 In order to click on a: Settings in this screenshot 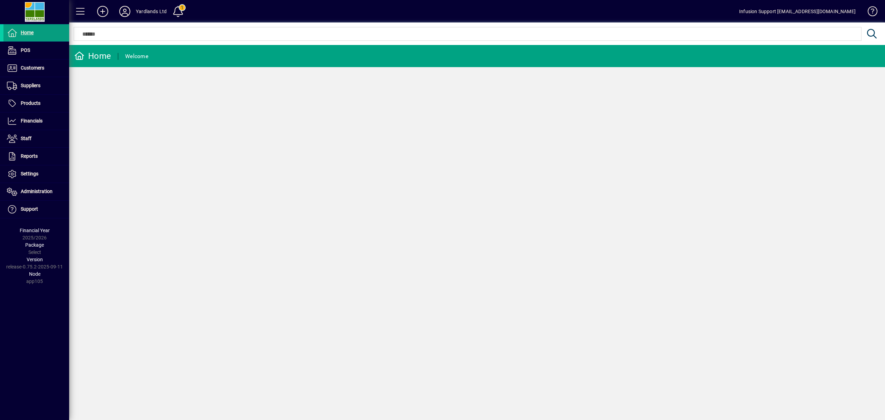, I will do `click(36, 174)`.